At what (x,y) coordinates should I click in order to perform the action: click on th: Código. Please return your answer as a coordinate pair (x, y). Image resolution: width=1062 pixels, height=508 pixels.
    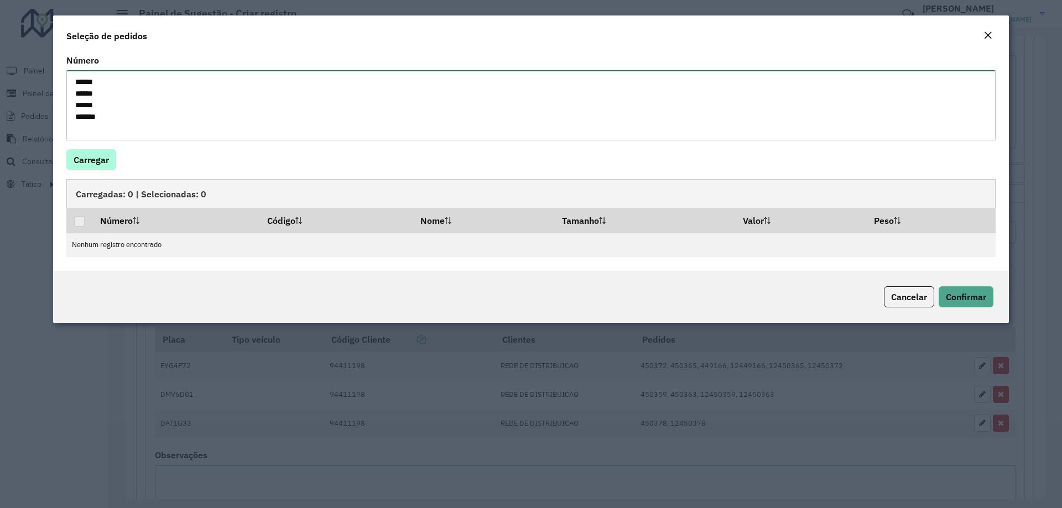
    Looking at the image, I should click on (336, 220).